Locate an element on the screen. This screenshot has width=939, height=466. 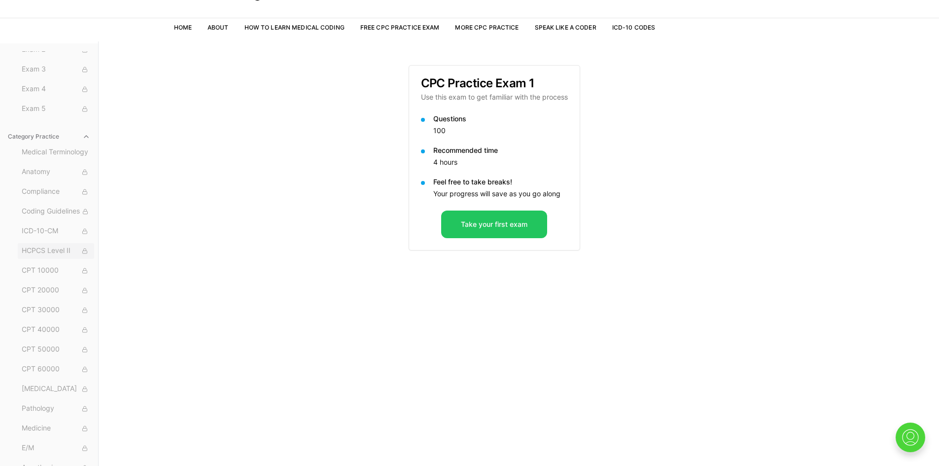
span: ICD-10-CM is located at coordinates (56, 231).